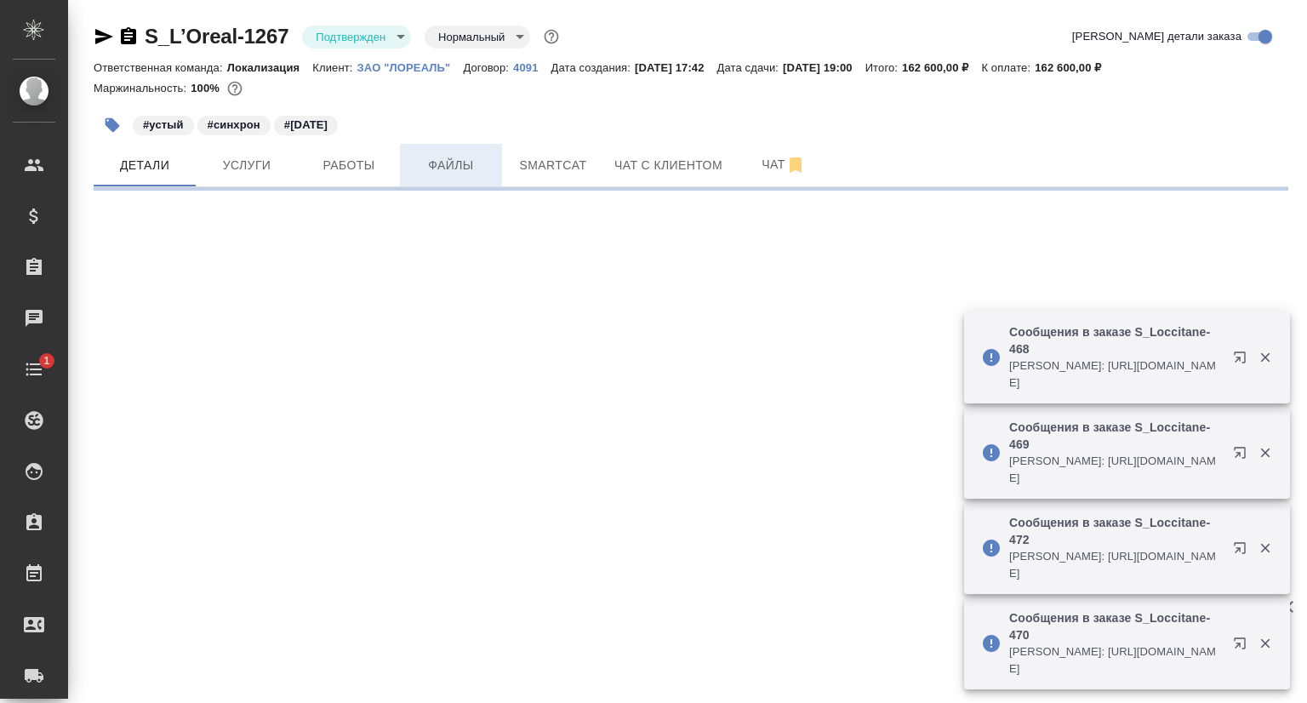 The image size is (1307, 703). Describe the element at coordinates (163, 123) in the screenshot. I see `span: устый` at that location.